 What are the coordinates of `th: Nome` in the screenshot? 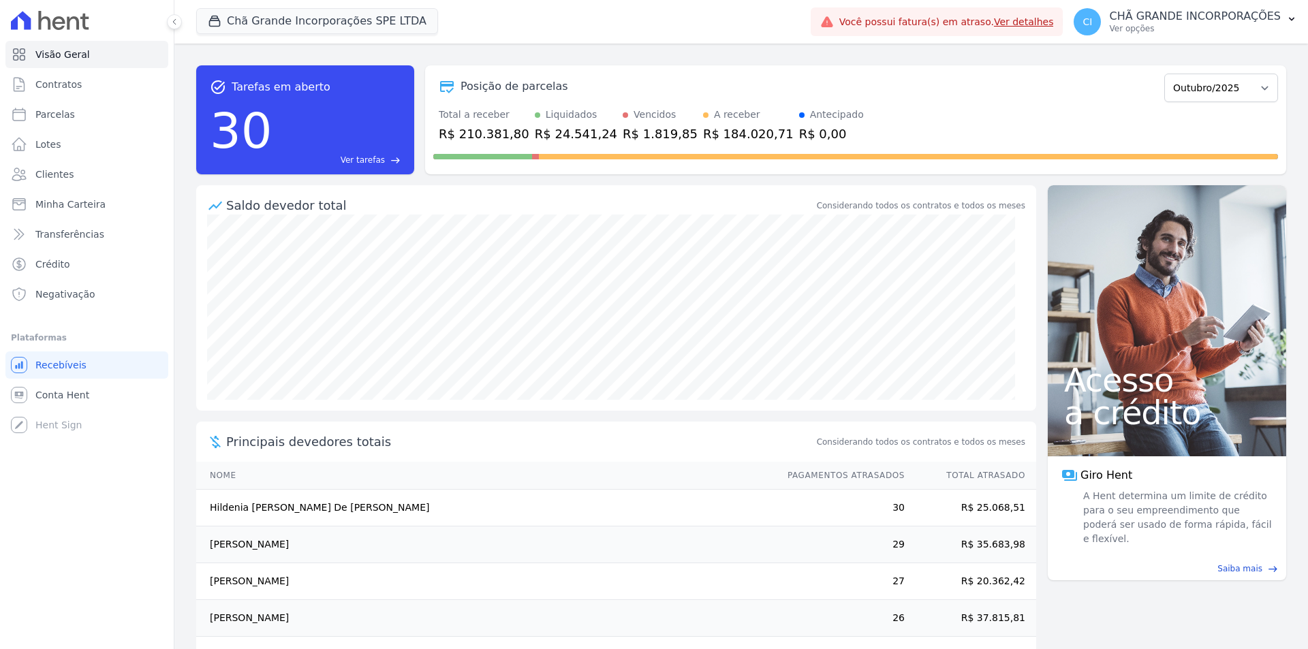 It's located at (485, 476).